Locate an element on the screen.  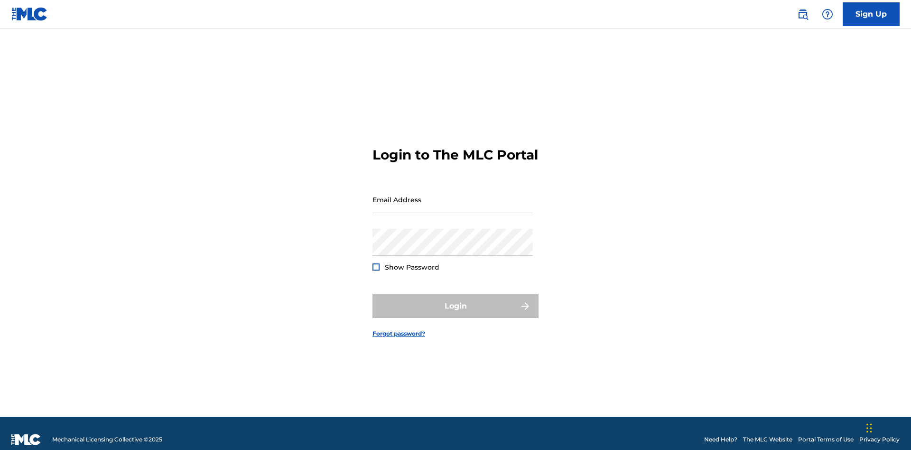
a: Need Help? is located at coordinates (721, 439).